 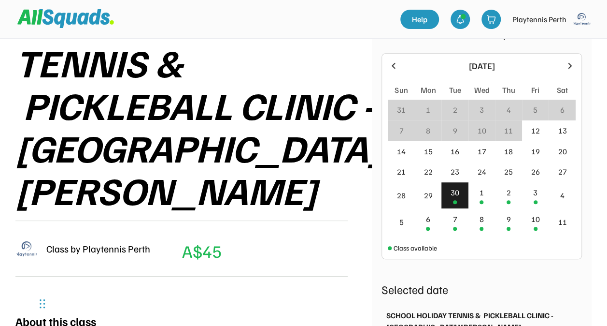 I want to click on div: Fri, so click(x=535, y=90).